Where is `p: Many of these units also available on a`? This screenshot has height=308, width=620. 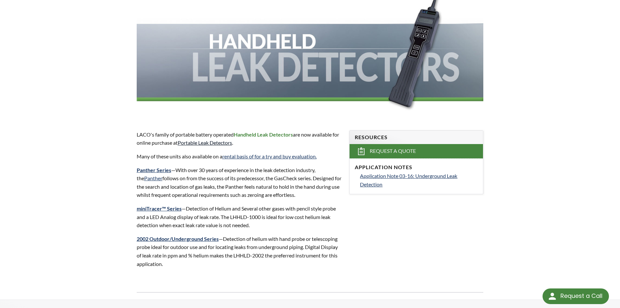
p: Many of these units also available on a is located at coordinates (239, 156).